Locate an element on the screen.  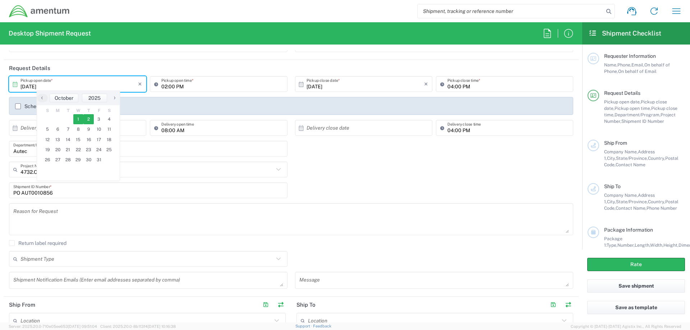
h2: Ship From is located at coordinates (22, 305).